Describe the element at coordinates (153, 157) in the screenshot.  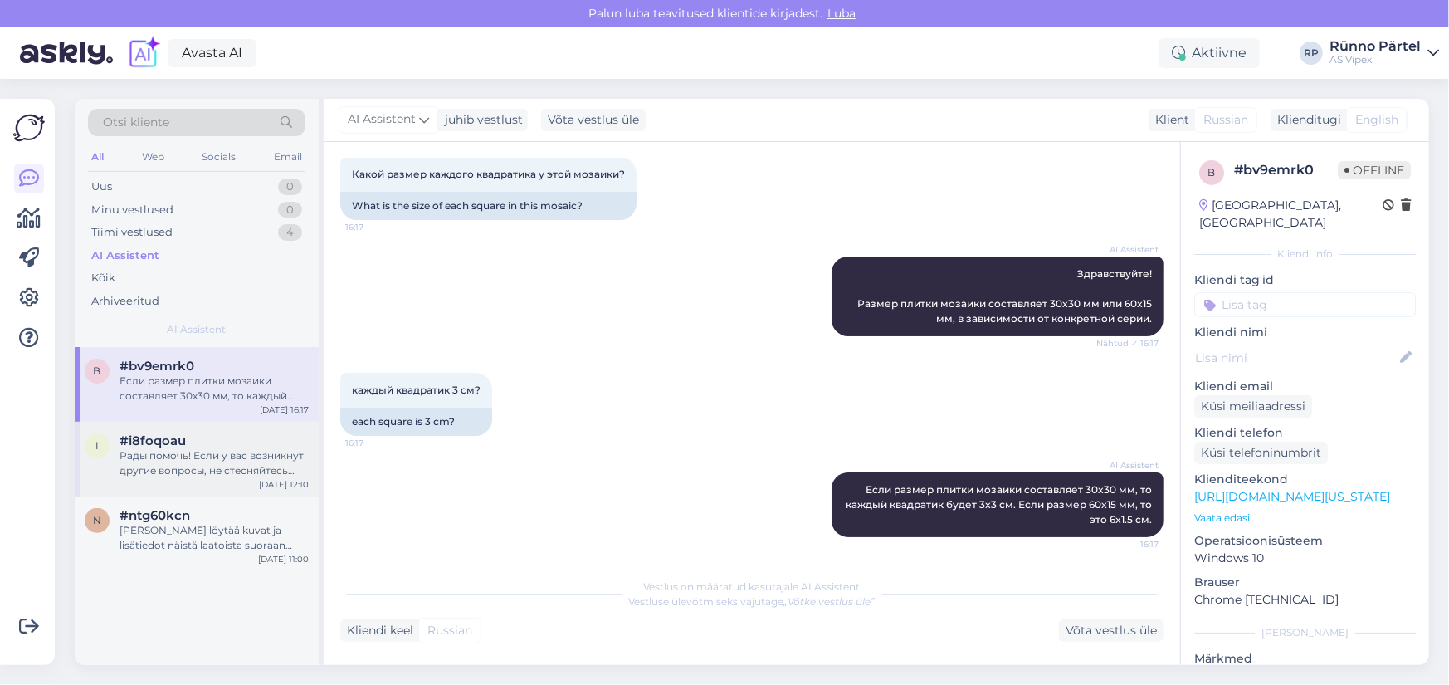
I see `div: Web` at that location.